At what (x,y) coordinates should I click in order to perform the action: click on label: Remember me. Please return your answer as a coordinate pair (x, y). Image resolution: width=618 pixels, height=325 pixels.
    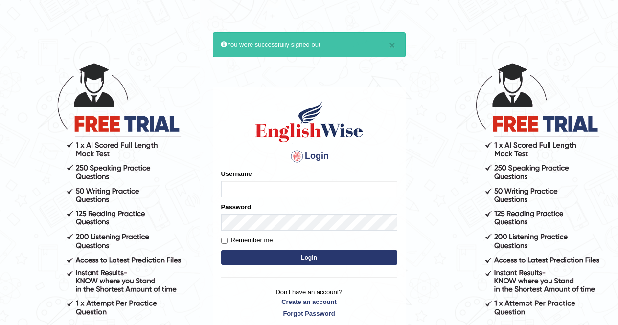
    Looking at the image, I should click on (247, 241).